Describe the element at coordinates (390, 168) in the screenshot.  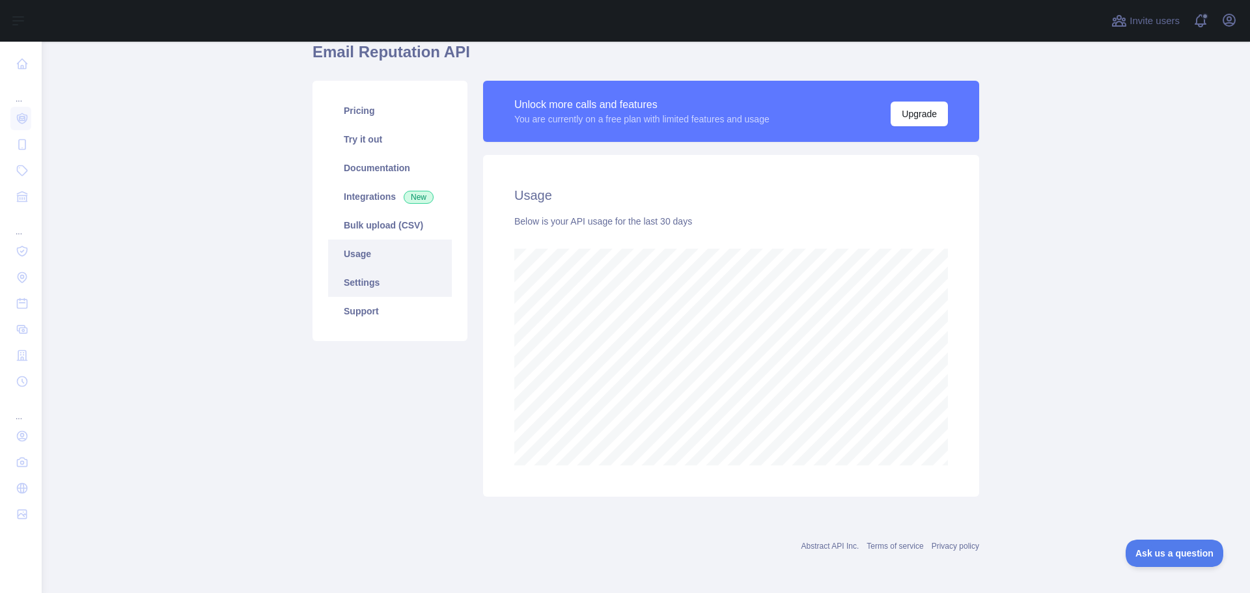
I see `a: Documentation` at that location.